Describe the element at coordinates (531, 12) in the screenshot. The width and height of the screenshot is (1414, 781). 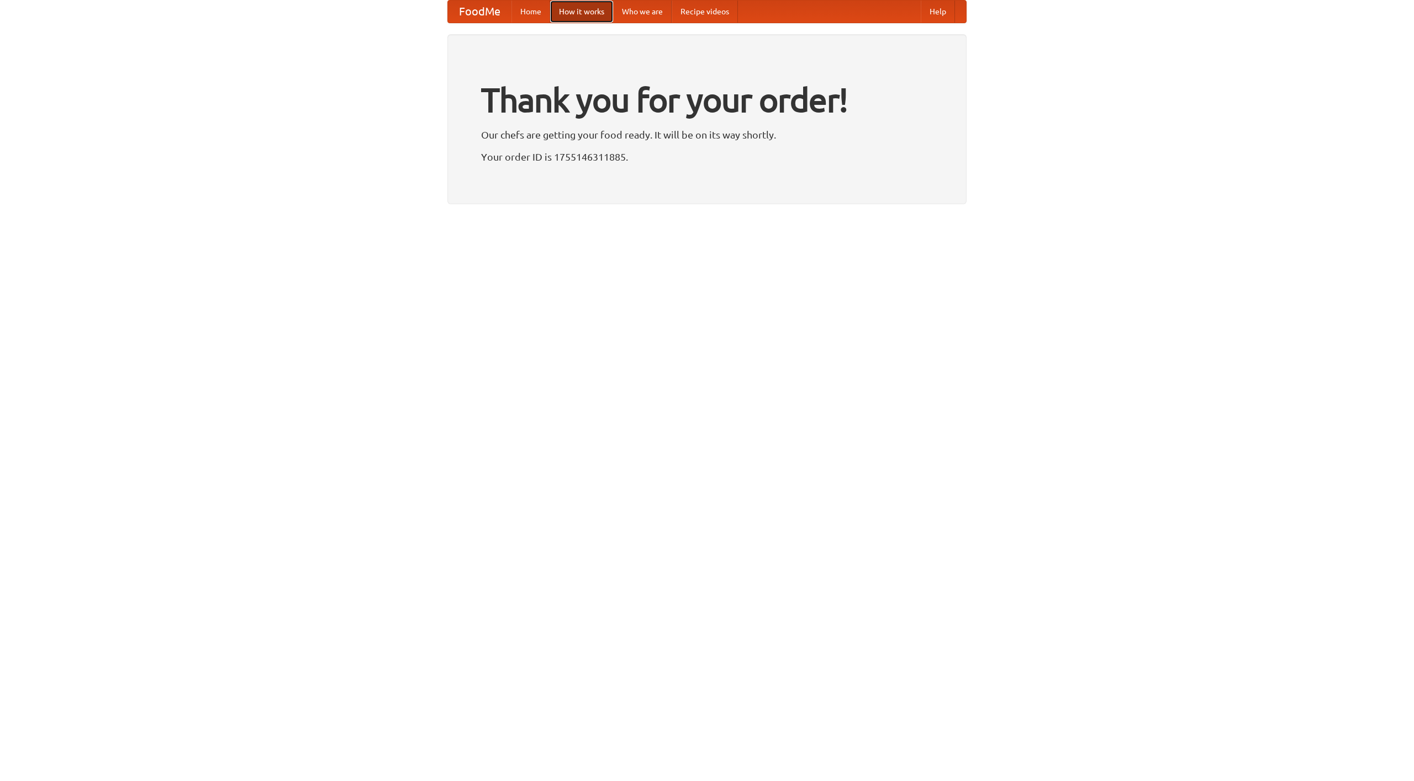
I see `a: Home` at that location.